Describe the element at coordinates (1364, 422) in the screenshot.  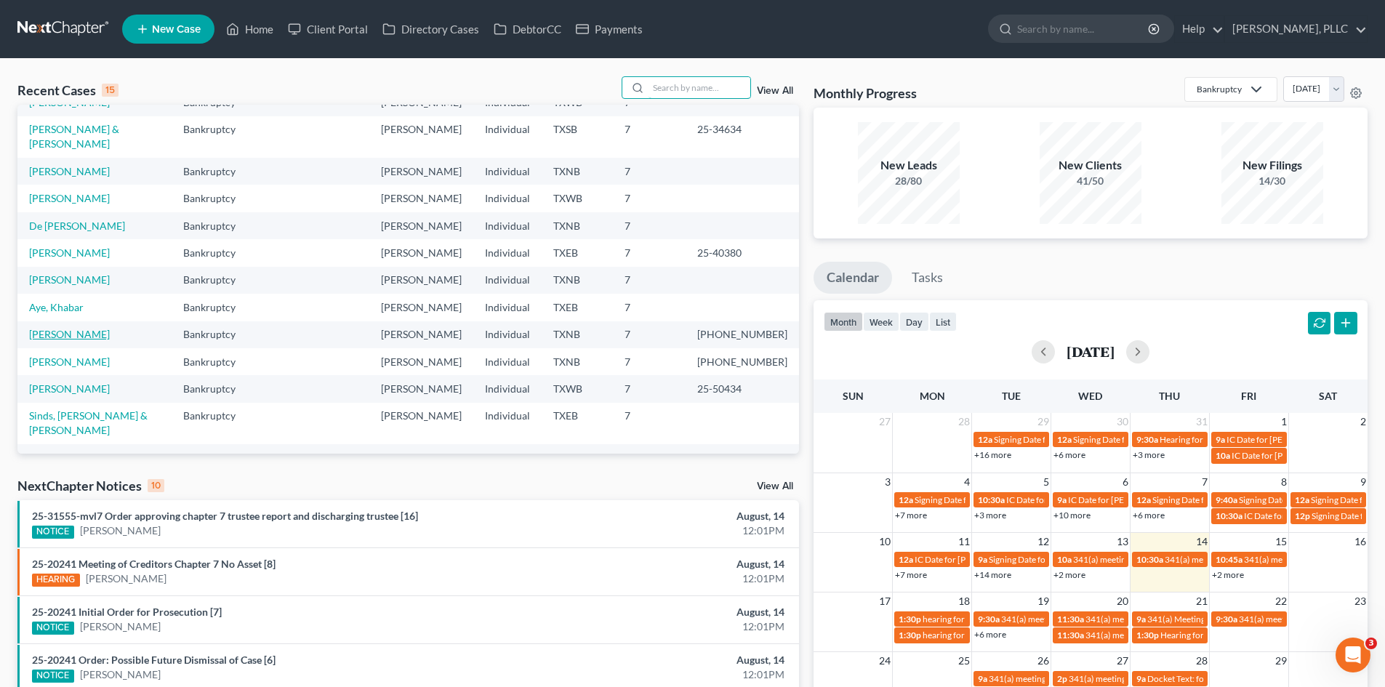
I see `span: 2` at that location.